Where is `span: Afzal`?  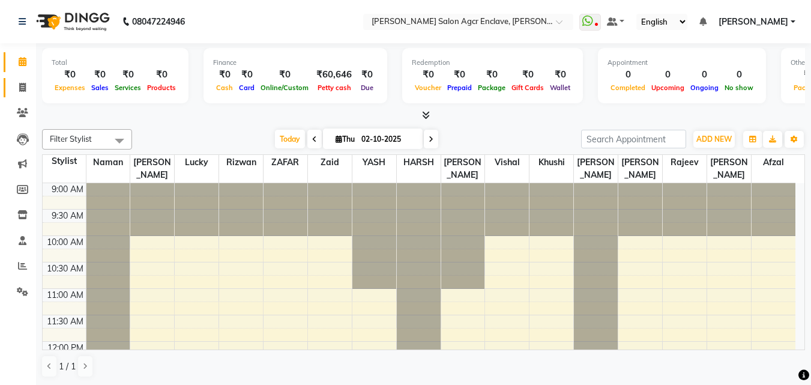
span: Afzal is located at coordinates (774, 162).